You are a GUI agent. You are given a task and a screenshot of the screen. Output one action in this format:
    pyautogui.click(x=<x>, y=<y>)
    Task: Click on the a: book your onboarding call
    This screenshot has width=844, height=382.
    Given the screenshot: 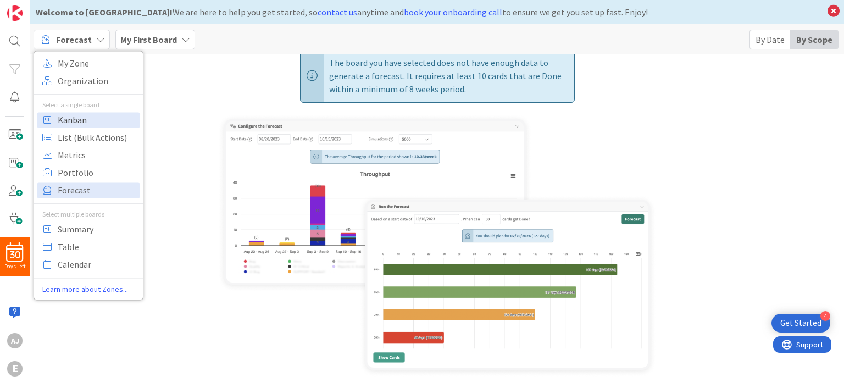 What is the action you would take?
    pyautogui.click(x=453, y=12)
    